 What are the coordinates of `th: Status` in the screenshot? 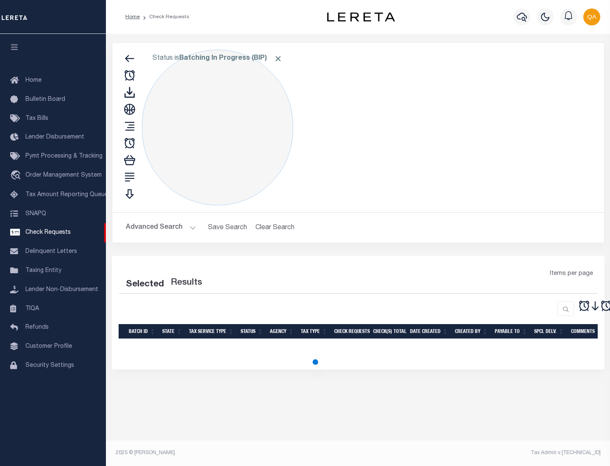 It's located at (252, 331).